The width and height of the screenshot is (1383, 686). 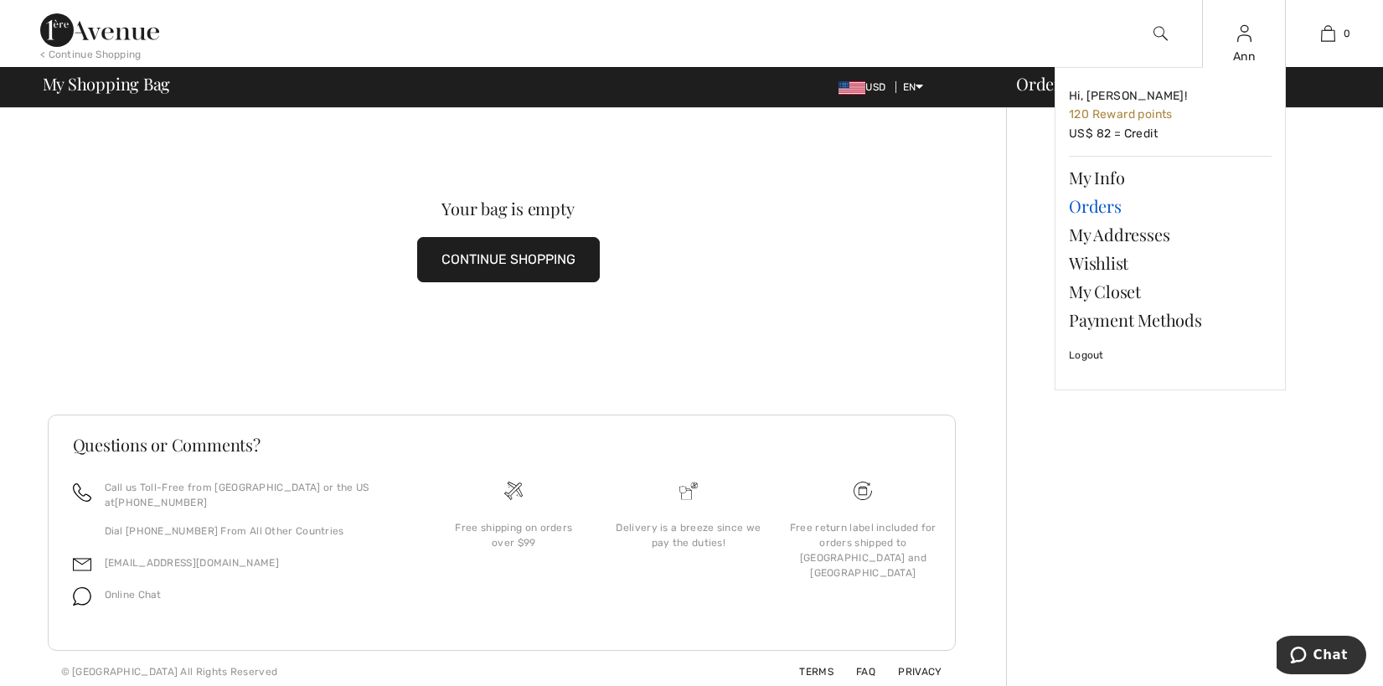 What do you see at coordinates (82, 597) in the screenshot?
I see `img: chat` at bounding box center [82, 597].